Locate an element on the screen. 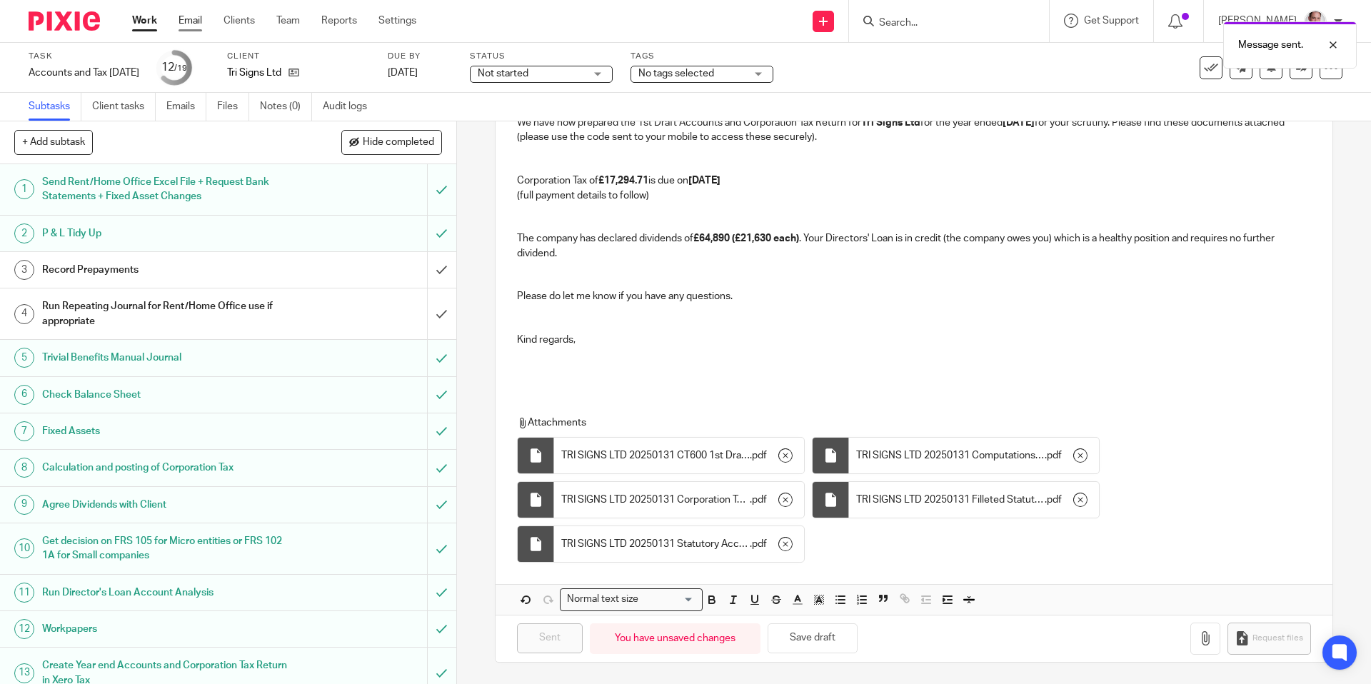  button: + Add subtask is located at coordinates (54, 142).